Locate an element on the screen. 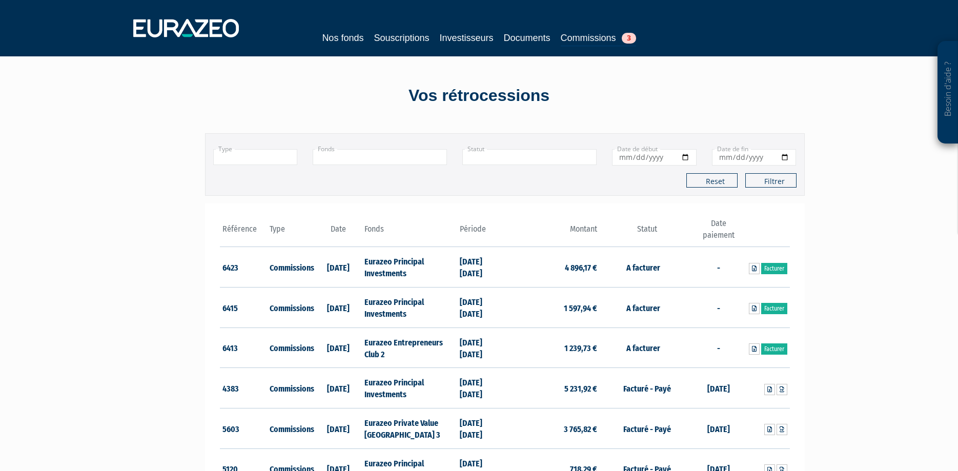 The height and width of the screenshot is (471, 958). td: Eurazeo Entrepreneurs Club 2 is located at coordinates (409, 348).